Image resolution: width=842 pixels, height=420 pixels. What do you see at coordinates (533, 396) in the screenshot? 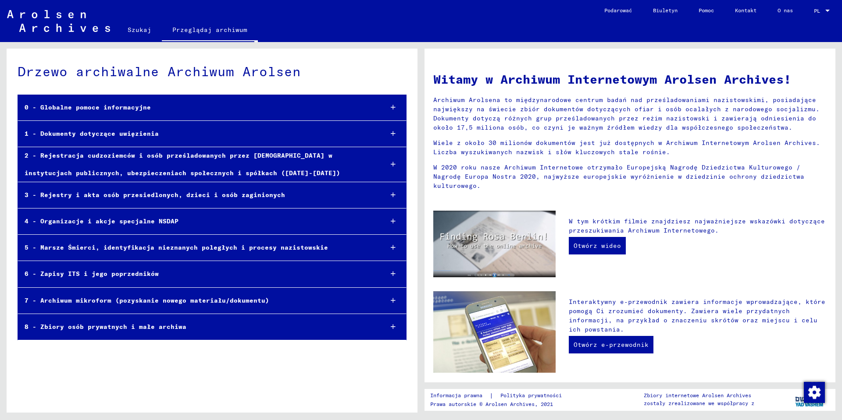
I see `a: Polityka prywatności` at bounding box center [533, 396].